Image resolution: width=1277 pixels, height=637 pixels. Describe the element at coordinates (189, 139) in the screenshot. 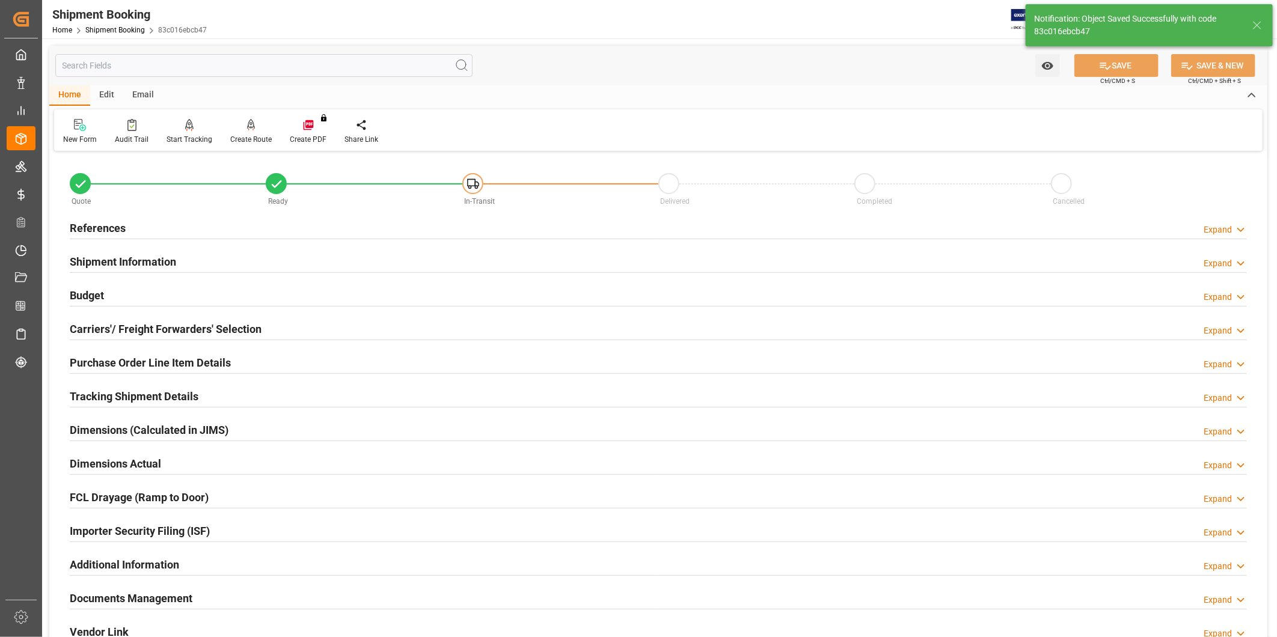

I see `div: Start Tracking` at that location.